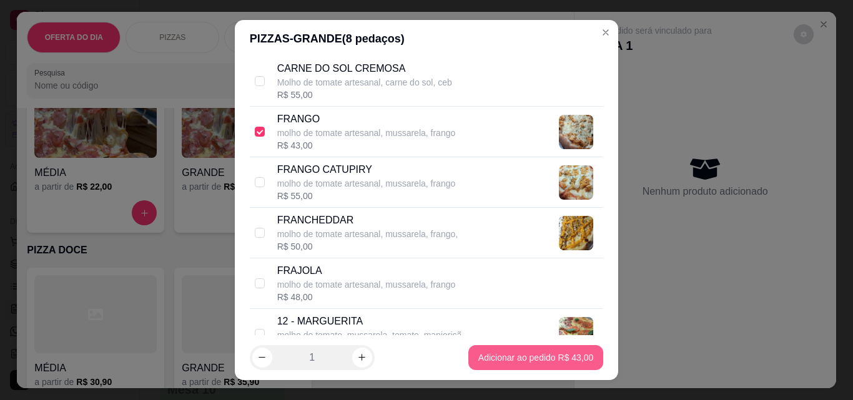 This screenshot has height=400, width=853. I want to click on p: 1, so click(311, 358).